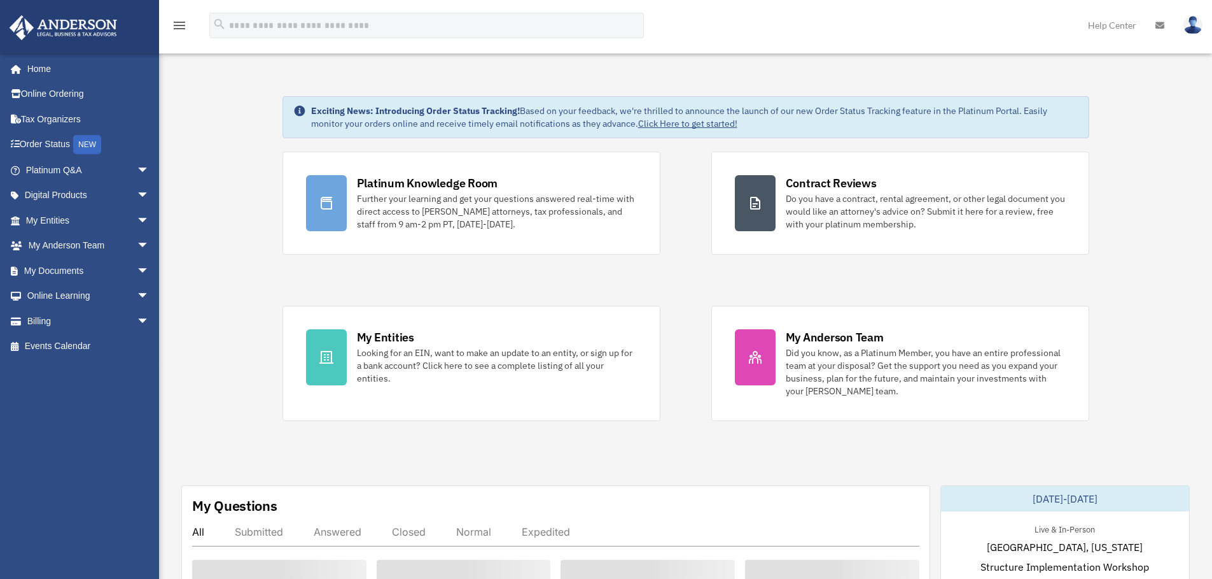 This screenshot has height=579, width=1212. Describe the element at coordinates (901, 363) in the screenshot. I see `a: My Anderson Team Did you know, as a Platinum Member, you have an entire professional team at your...` at that location.